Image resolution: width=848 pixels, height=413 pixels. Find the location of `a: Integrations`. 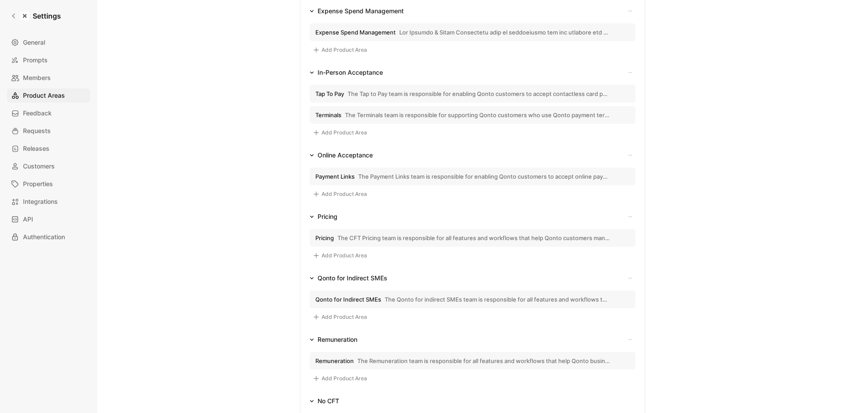

a: Integrations is located at coordinates (49, 201).